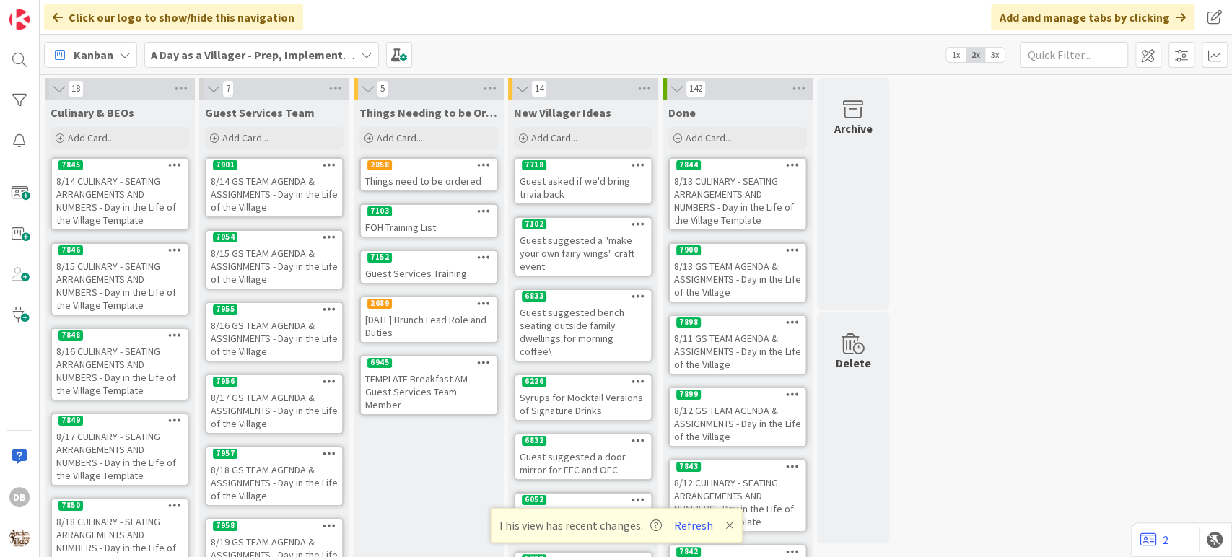  What do you see at coordinates (694, 526) in the screenshot?
I see `button: Refresh` at bounding box center [694, 526].